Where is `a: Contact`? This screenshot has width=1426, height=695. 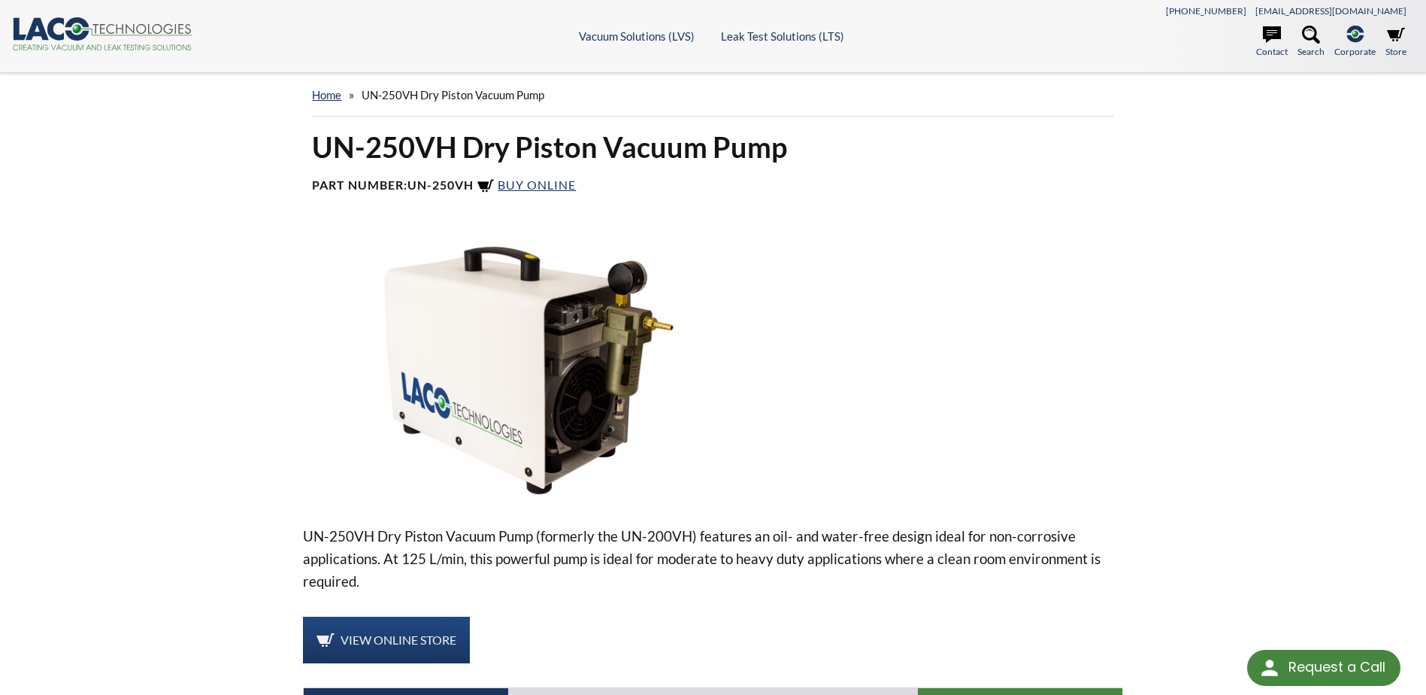
a: Contact is located at coordinates (1272, 42).